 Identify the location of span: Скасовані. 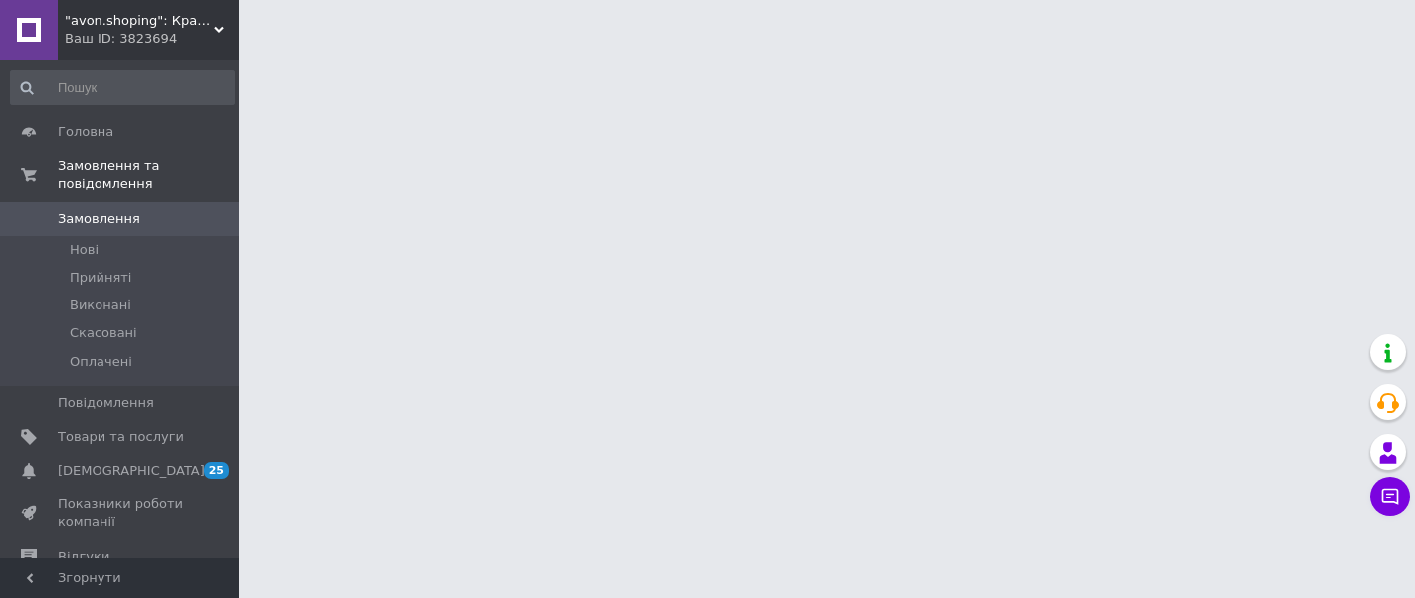
(103, 333).